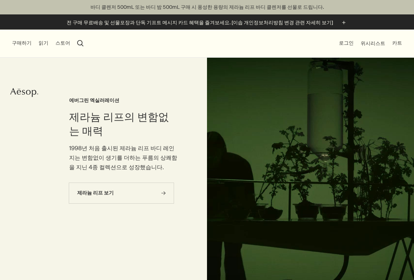 The height and width of the screenshot is (280, 414). Describe the element at coordinates (398, 43) in the screenshot. I see `button: 카트` at that location.